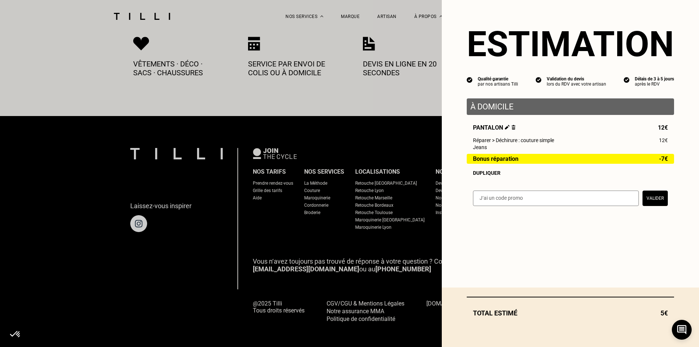 Image resolution: width=699 pixels, height=347 pixels. Describe the element at coordinates (577, 79) in the screenshot. I see `div: Validation du devis` at that location.